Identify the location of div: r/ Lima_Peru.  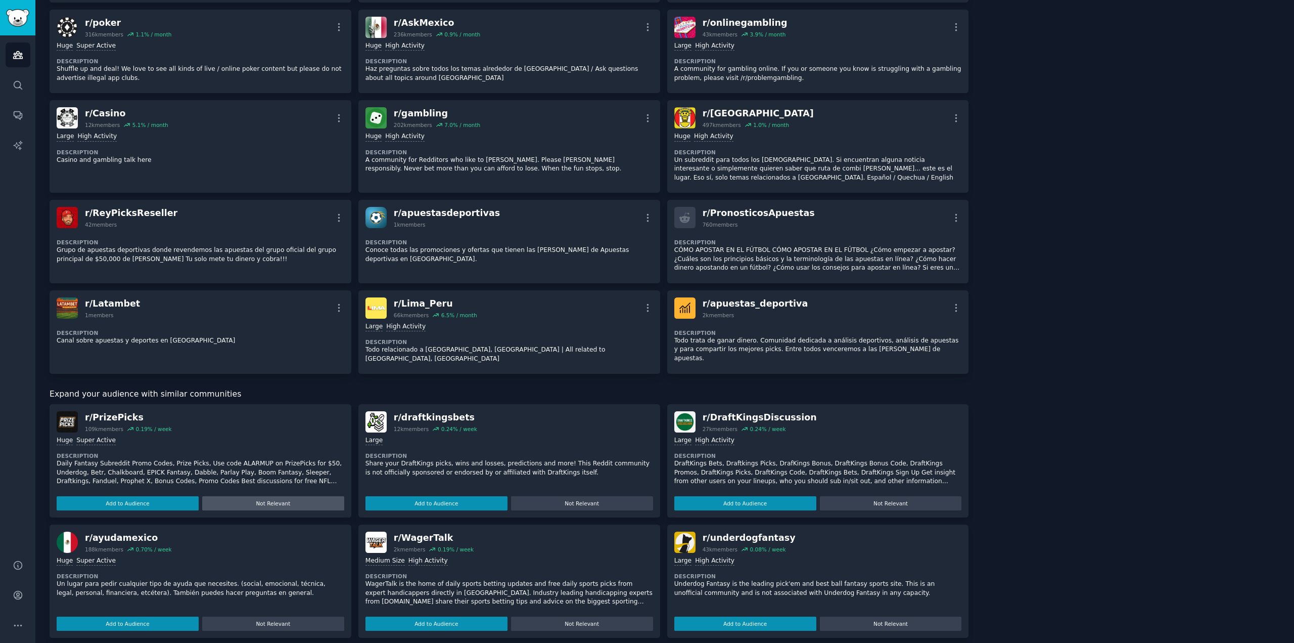
(435, 303).